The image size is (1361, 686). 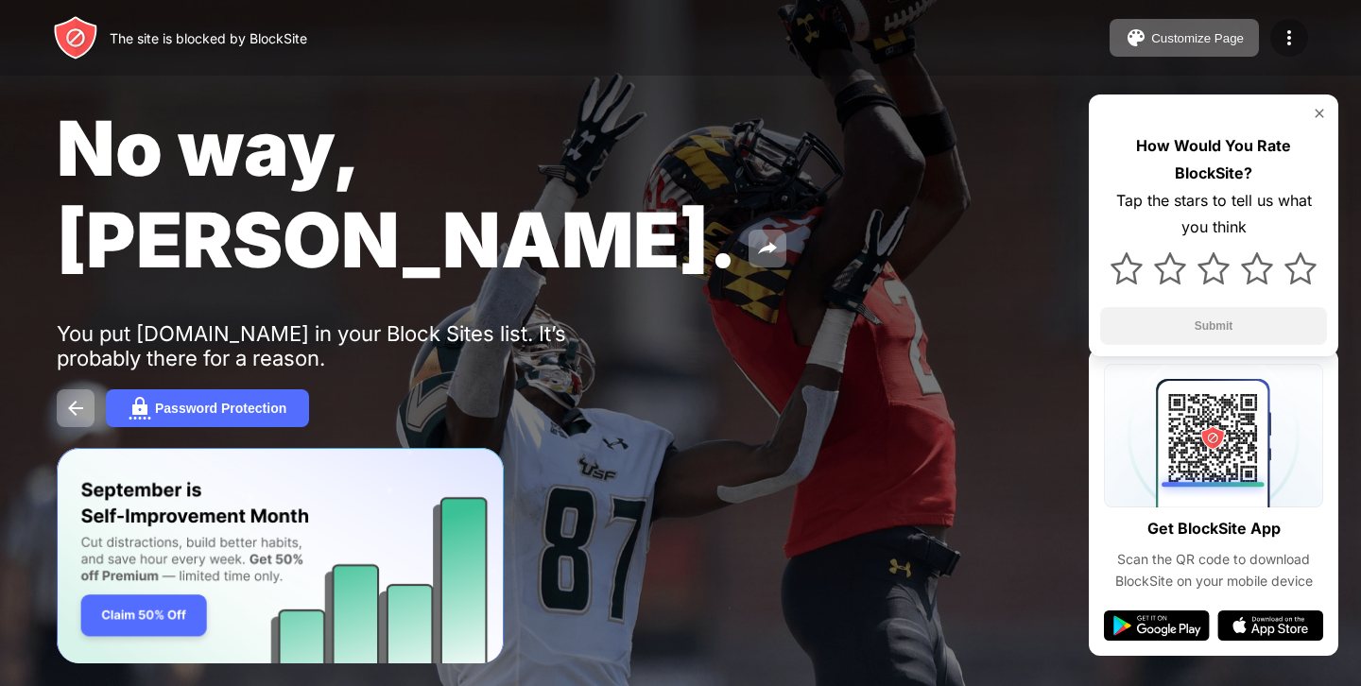 I want to click on img: pallet.svg, so click(x=1136, y=38).